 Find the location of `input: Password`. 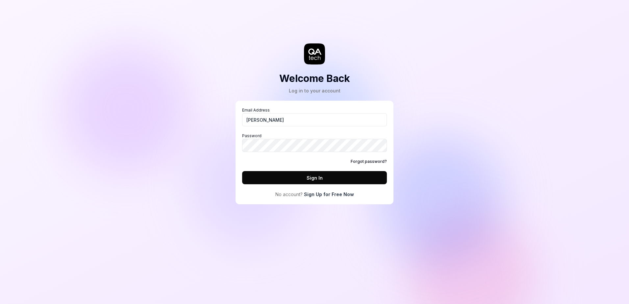

input: Password is located at coordinates (314, 145).